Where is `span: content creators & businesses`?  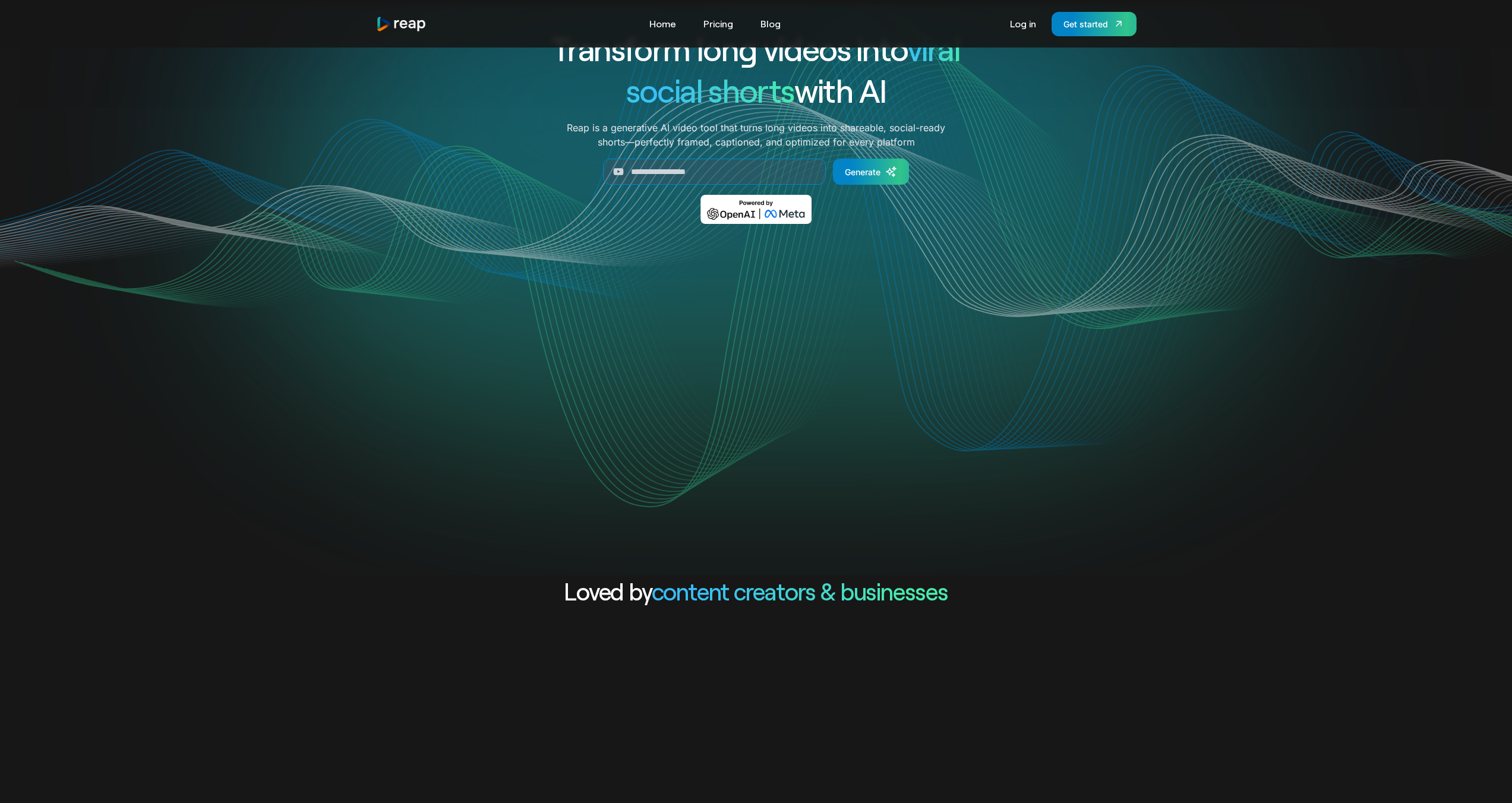 span: content creators & businesses is located at coordinates (800, 591).